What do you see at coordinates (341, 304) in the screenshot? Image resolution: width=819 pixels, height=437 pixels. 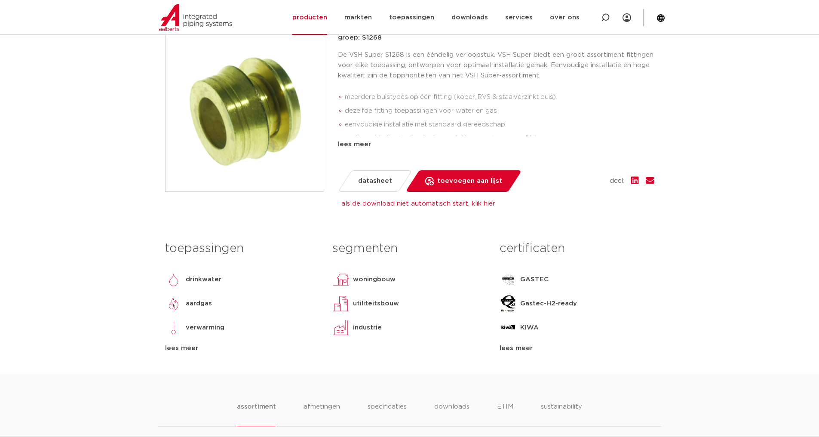 I see `img: utiliteitsbouw` at bounding box center [341, 304].